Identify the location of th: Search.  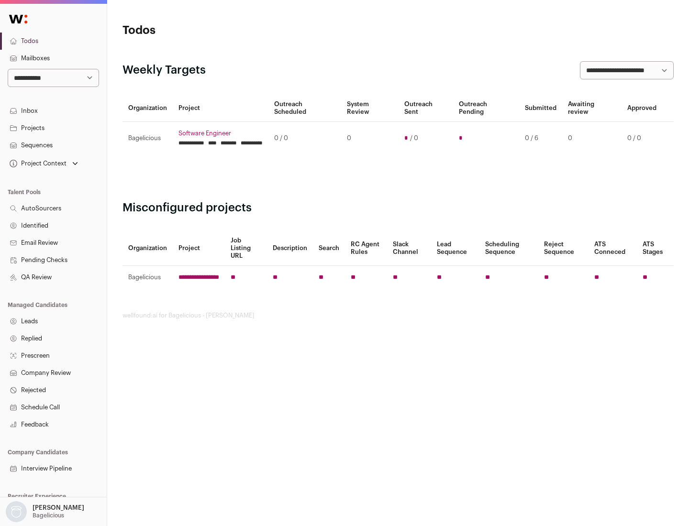
(329, 248).